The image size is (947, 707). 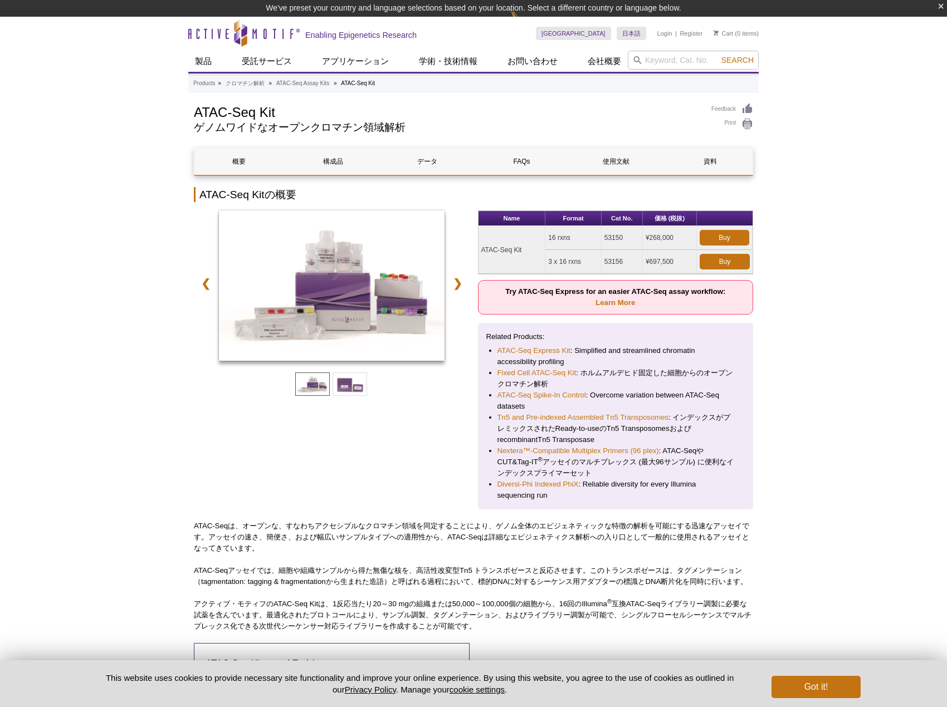 What do you see at coordinates (477, 689) in the screenshot?
I see `button: cookie settings` at bounding box center [477, 689].